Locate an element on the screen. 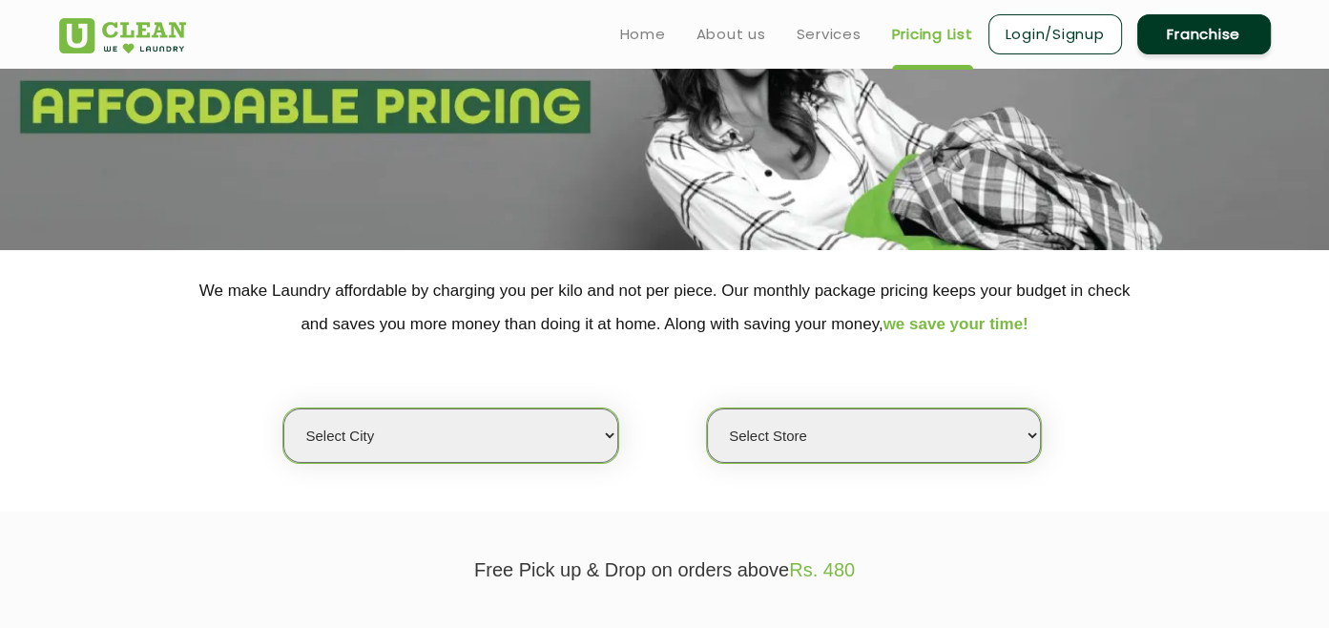 The height and width of the screenshot is (628, 1329). img: UClean Laundry and Dry Cleaning is located at coordinates (122, 35).